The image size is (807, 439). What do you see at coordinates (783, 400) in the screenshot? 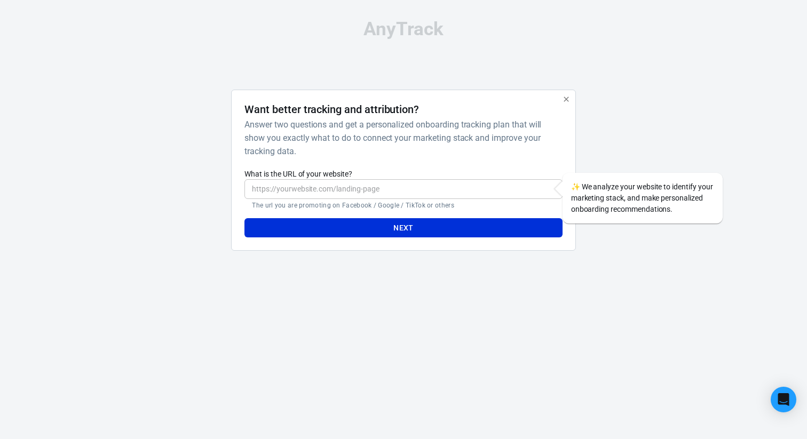
I see `div: Open Intercom Messenger` at bounding box center [783, 400].